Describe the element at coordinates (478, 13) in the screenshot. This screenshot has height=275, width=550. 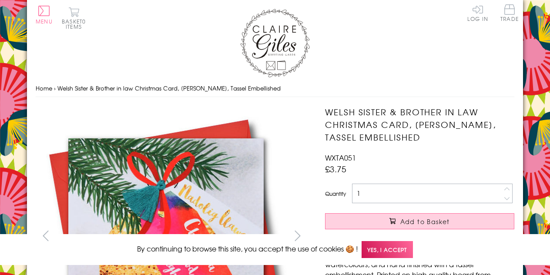
I see `a: Log In` at that location.